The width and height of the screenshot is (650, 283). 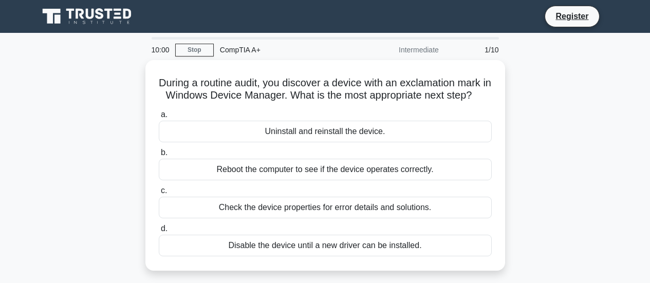 What do you see at coordinates (194, 50) in the screenshot?
I see `a: Stop` at bounding box center [194, 50].